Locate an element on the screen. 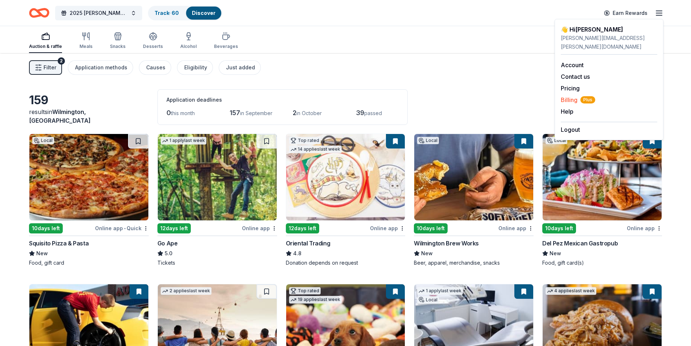 The height and width of the screenshot is (346, 691). button: Desserts is located at coordinates (153, 41).